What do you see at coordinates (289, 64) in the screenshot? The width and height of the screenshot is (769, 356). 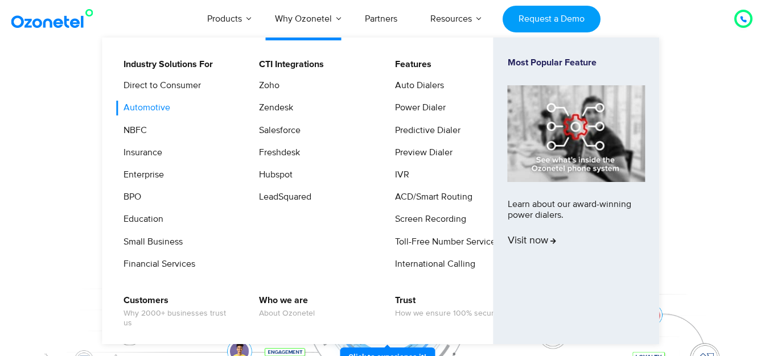 I see `a: CTI Integrations` at bounding box center [289, 64].